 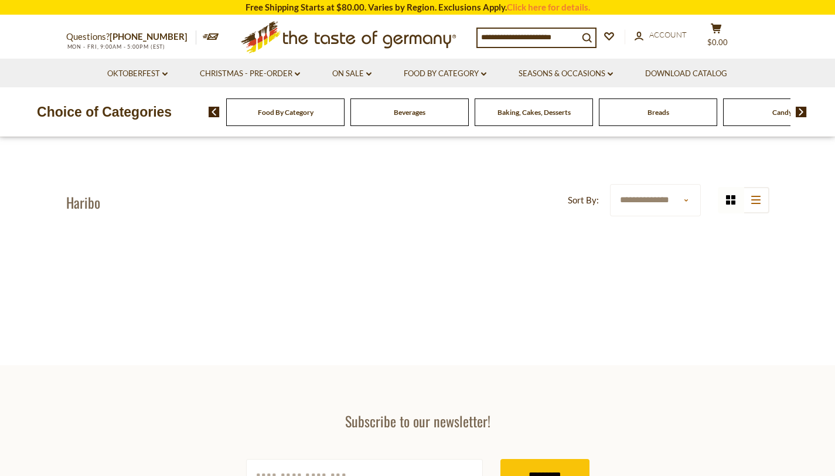 I want to click on span: Account, so click(x=668, y=35).